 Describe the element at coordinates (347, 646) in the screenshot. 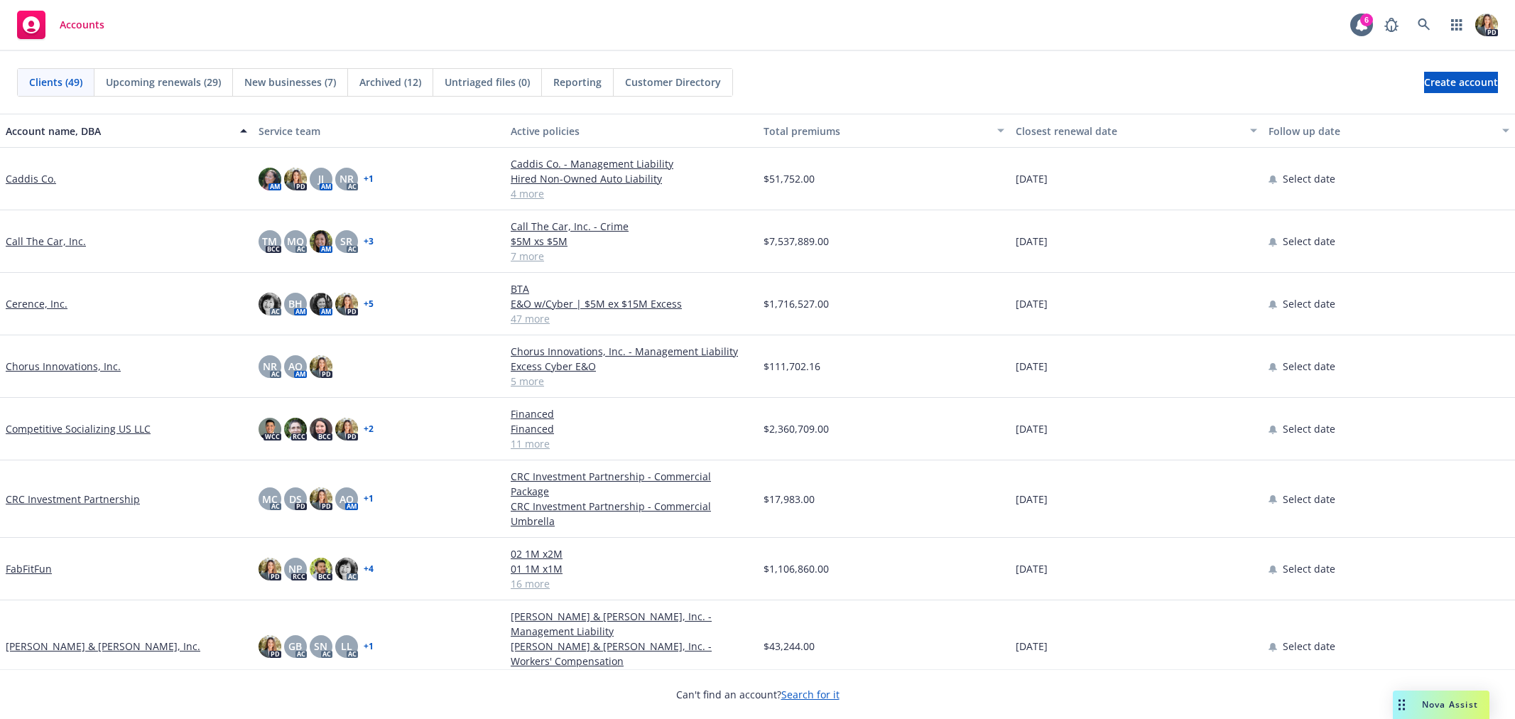

I see `span: LL` at that location.